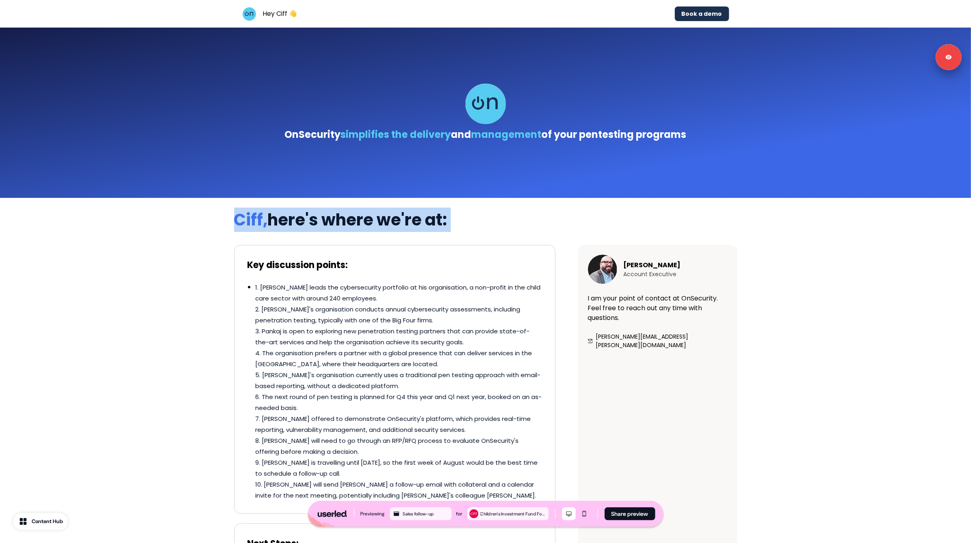 This screenshot has width=971, height=543. I want to click on div: Children's Investment Fund Foundation (CIFF), so click(514, 514).